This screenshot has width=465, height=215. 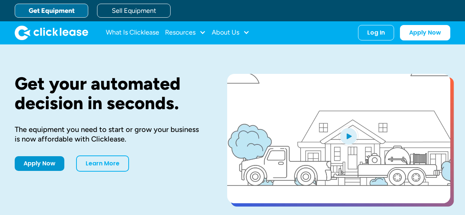 I want to click on a: home, so click(x=52, y=33).